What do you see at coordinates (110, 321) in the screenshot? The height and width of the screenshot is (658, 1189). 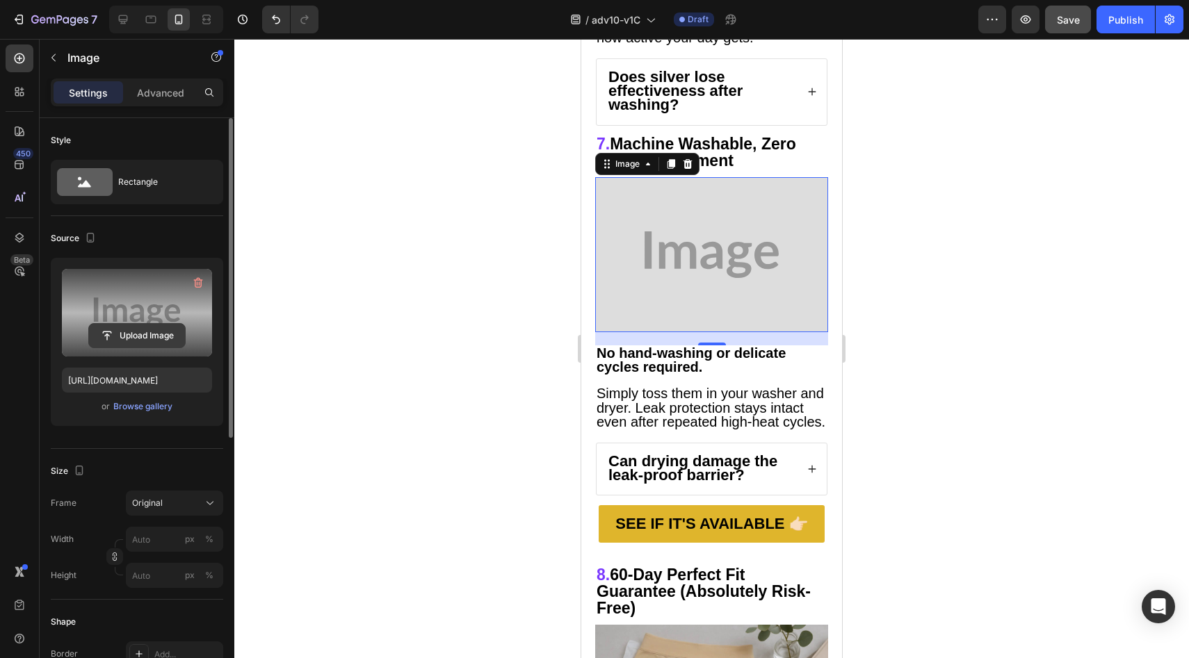 I see `strong: No hand-washing or delicate cycles required.` at bounding box center [110, 321].